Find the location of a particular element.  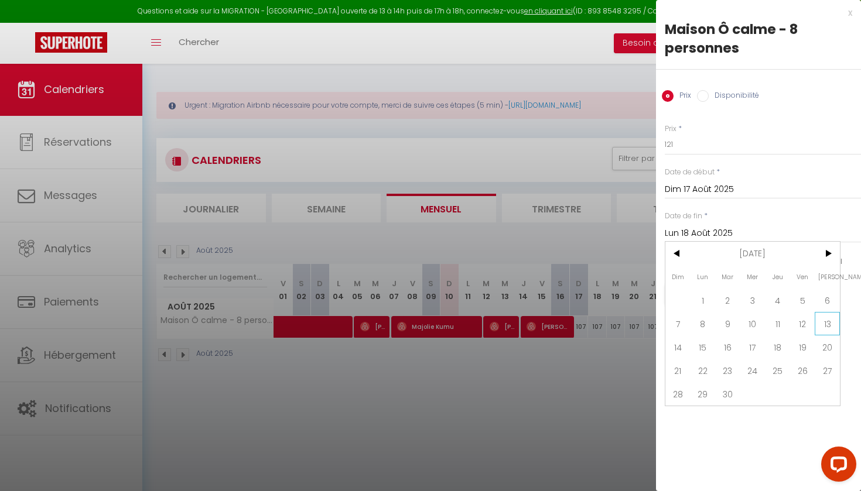

span: 5 is located at coordinates (802, 300).